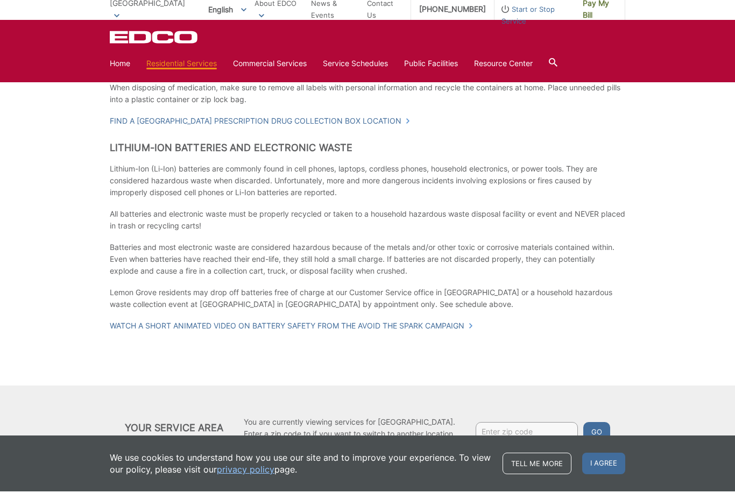 The width and height of the screenshot is (735, 493). What do you see at coordinates (174, 430) in the screenshot?
I see `h2: Your Service Area` at bounding box center [174, 430].